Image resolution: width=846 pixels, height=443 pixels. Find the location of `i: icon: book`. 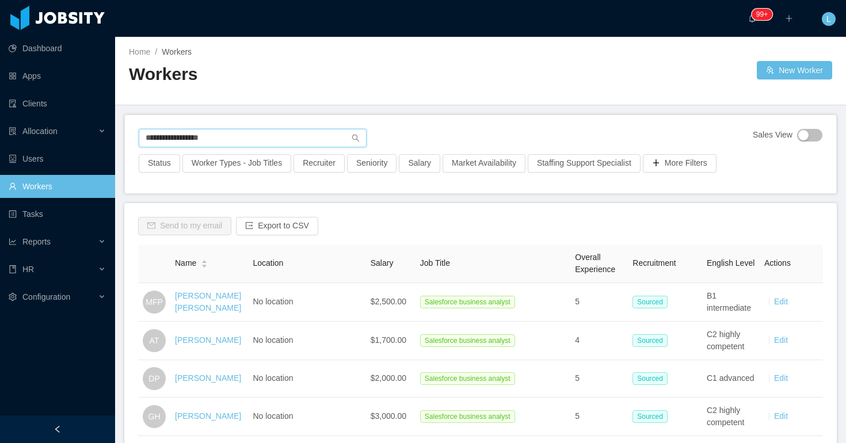

i: icon: book is located at coordinates (13, 269).